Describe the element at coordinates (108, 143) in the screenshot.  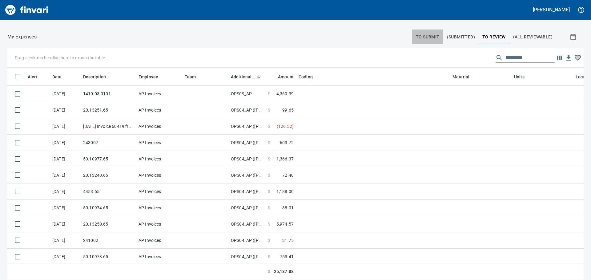
I see `td: 243007` at that location.